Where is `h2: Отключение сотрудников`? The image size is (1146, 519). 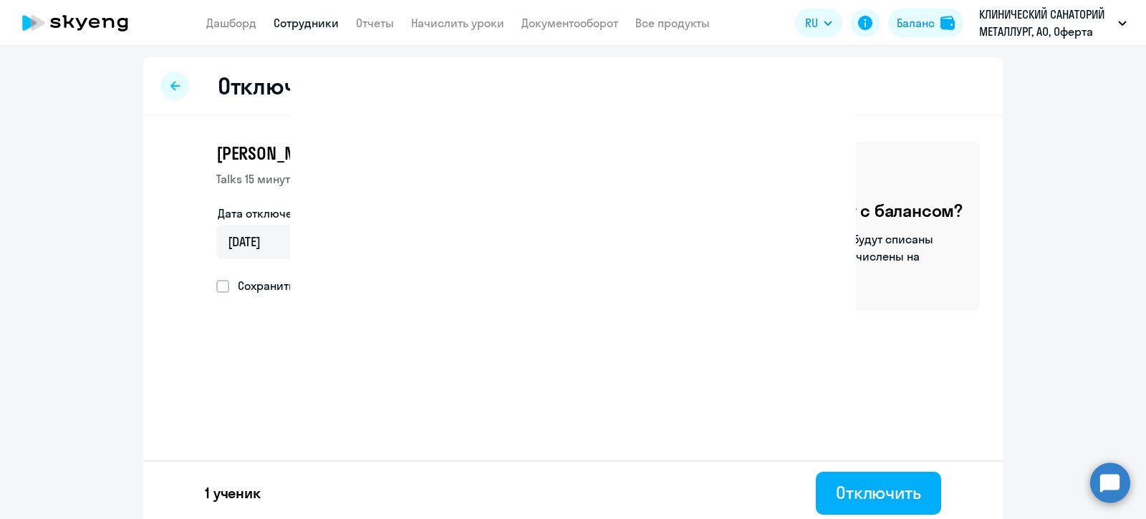 h2: Отключение сотрудников is located at coordinates (355, 86).